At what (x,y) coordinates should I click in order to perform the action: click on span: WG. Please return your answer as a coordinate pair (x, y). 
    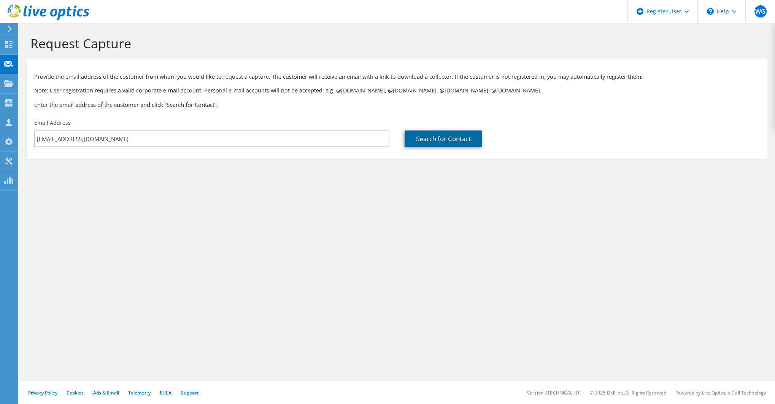
    Looking at the image, I should click on (761, 11).